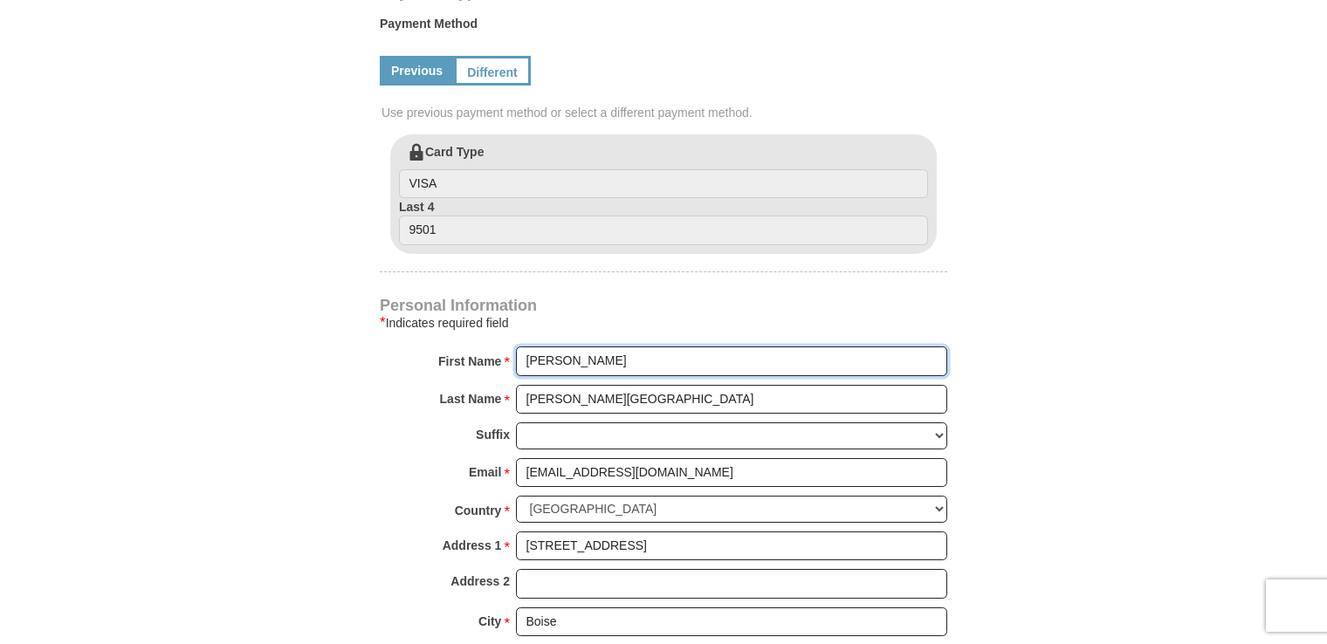 The width and height of the screenshot is (1327, 644). I want to click on strong: City, so click(490, 622).